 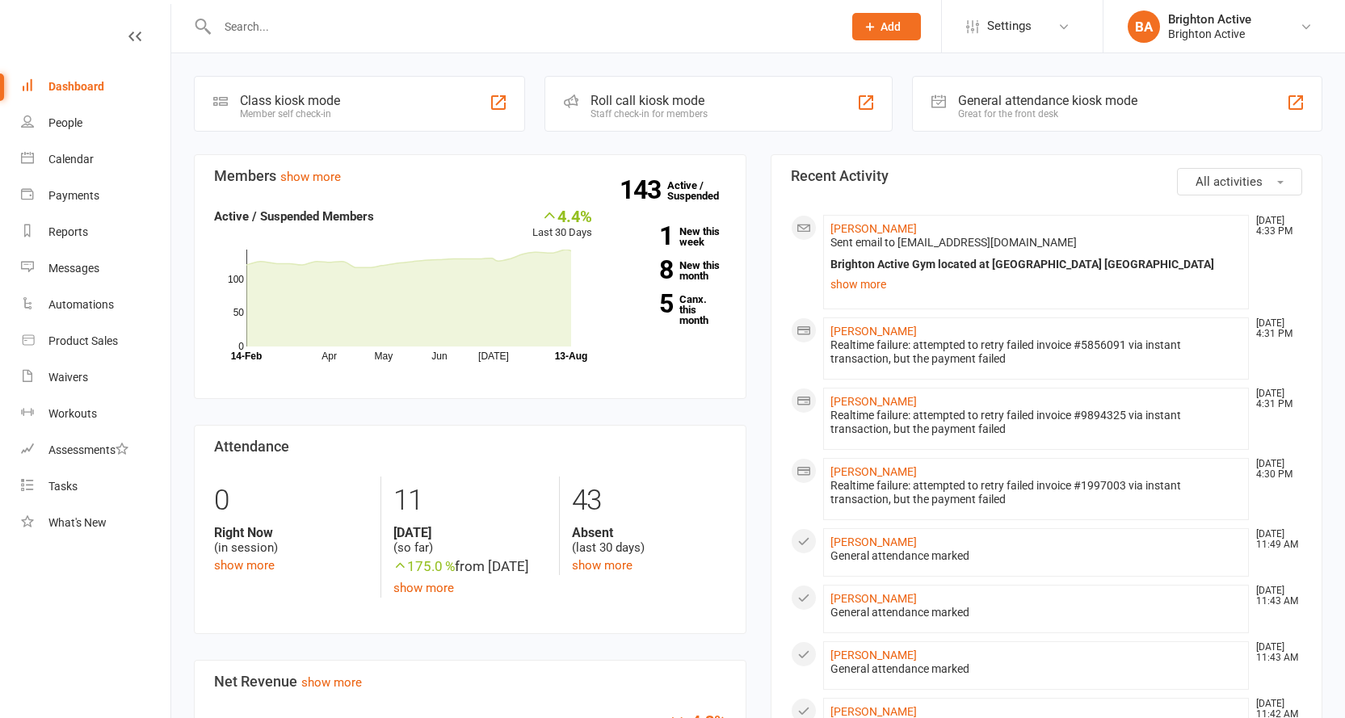 I want to click on div: Staff check-in for members, so click(x=649, y=114).